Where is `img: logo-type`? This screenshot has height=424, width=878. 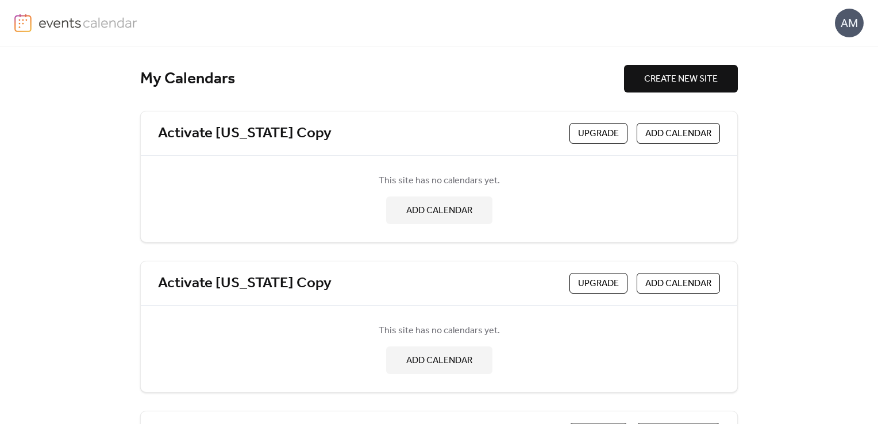 img: logo-type is located at coordinates (88, 22).